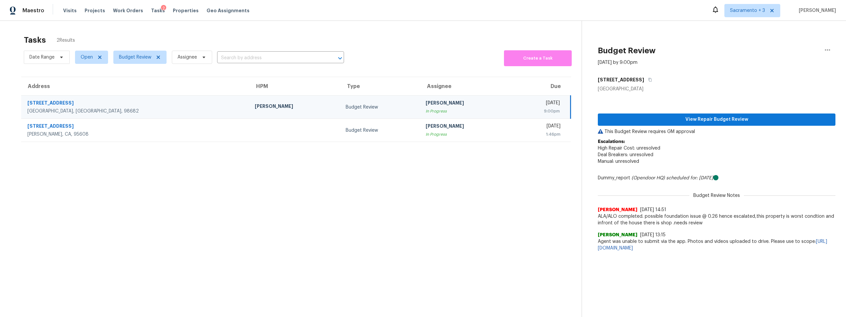 The width and height of the screenshot is (846, 317). Describe the element at coordinates (629, 148) in the screenshot. I see `span: High Repair Cost: unresolved` at that location.